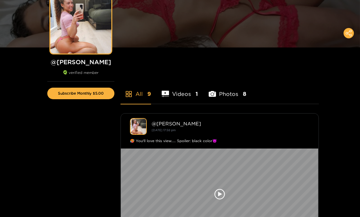  What do you see at coordinates (138, 127) in the screenshot?
I see `img: michaela` at bounding box center [138, 127].